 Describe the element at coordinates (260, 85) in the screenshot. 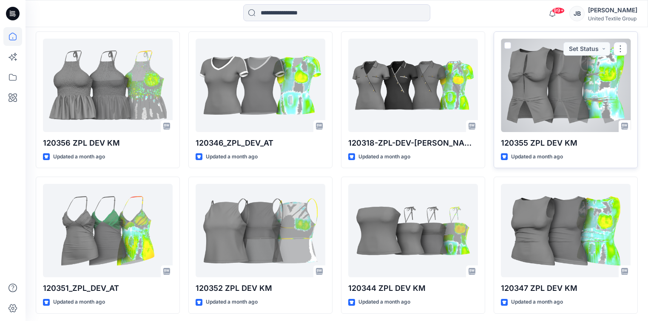

I see `a: 120346_ZPL_DEV_AT` at that location.